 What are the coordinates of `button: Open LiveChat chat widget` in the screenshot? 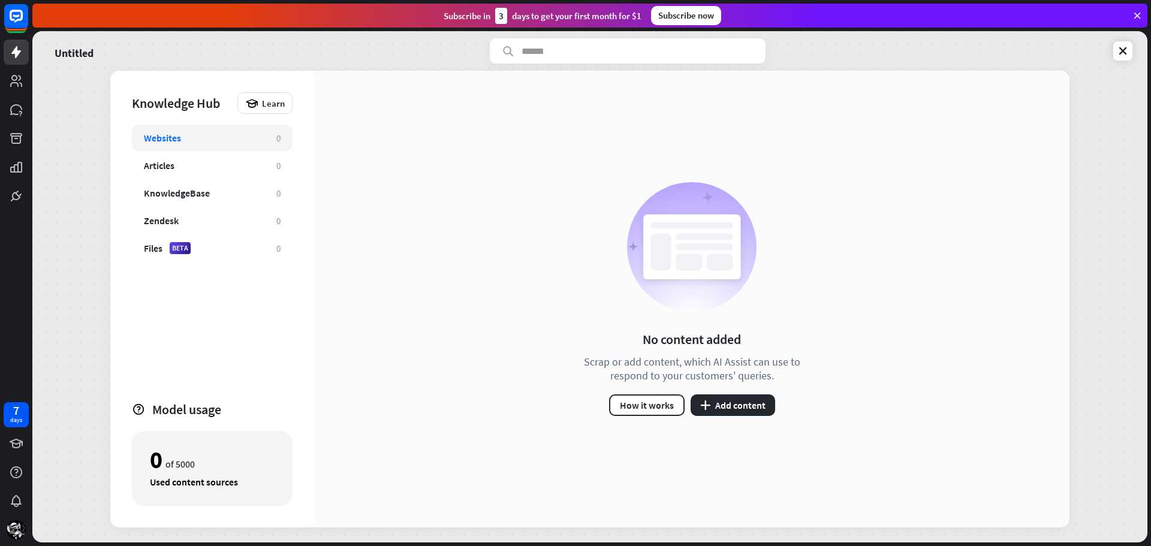 It's located at (28, 23).